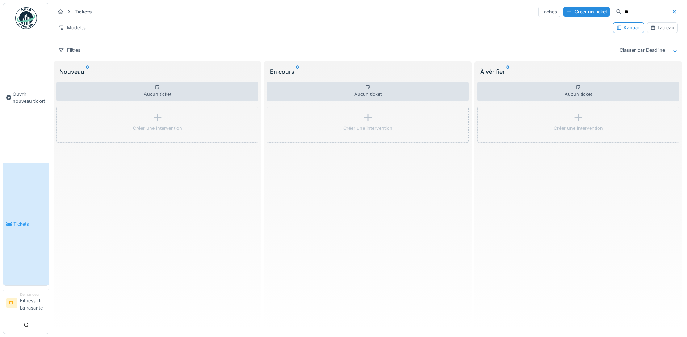  I want to click on li: FL, so click(12, 303).